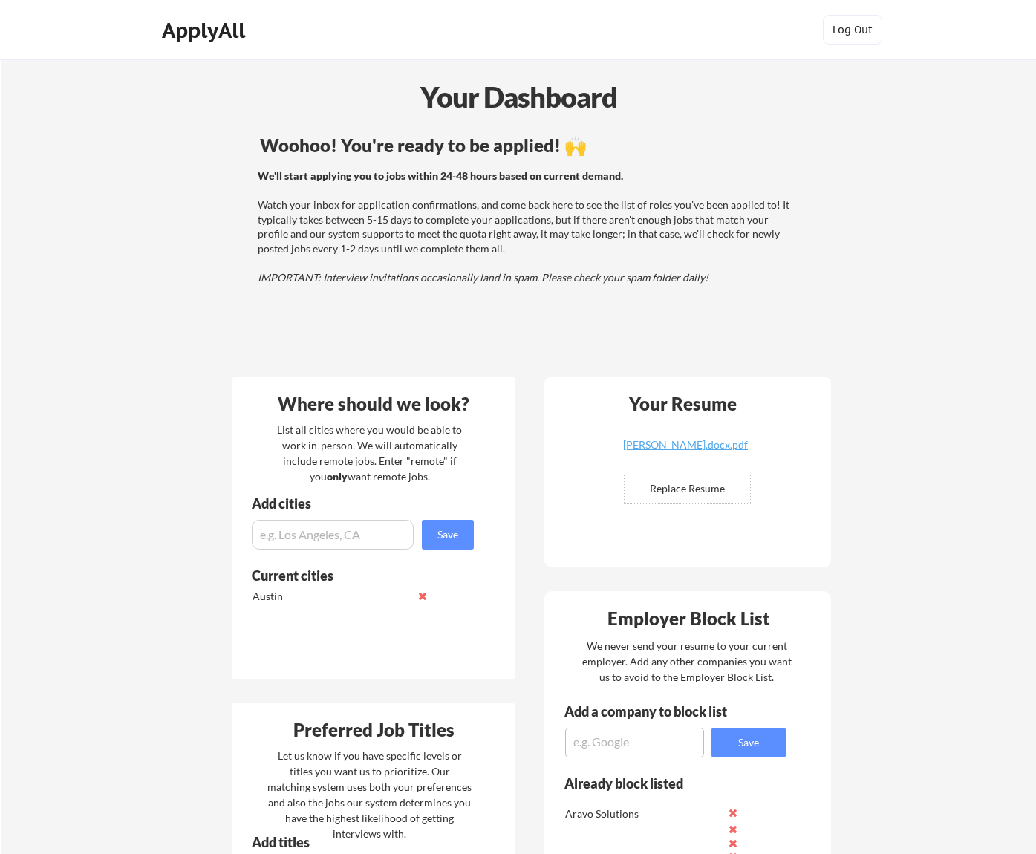 The width and height of the screenshot is (1036, 854). I want to click on div: We never send your resume to your current employer. Add any other companies you want us to avoid ..., so click(686, 661).